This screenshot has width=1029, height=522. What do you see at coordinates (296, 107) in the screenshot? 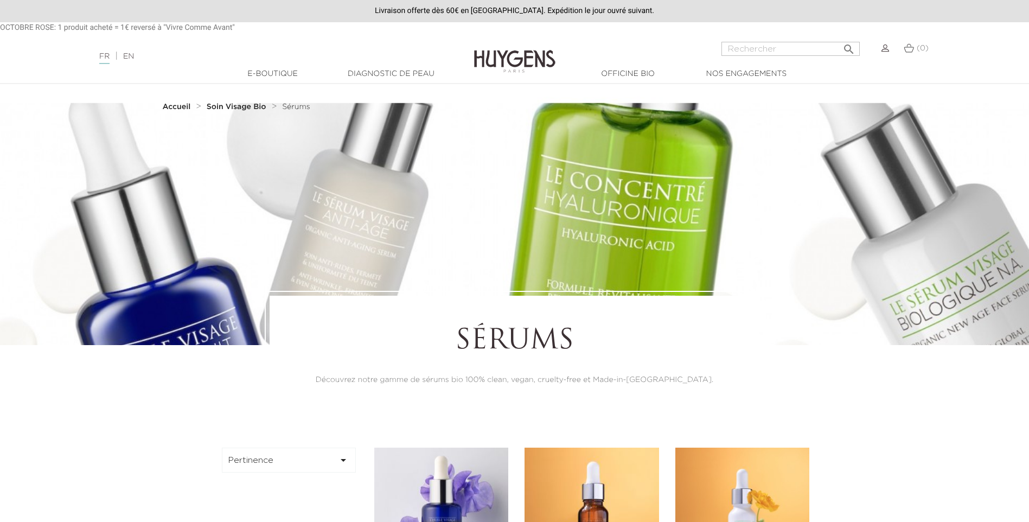
I see `span: Sérums` at bounding box center [296, 107].